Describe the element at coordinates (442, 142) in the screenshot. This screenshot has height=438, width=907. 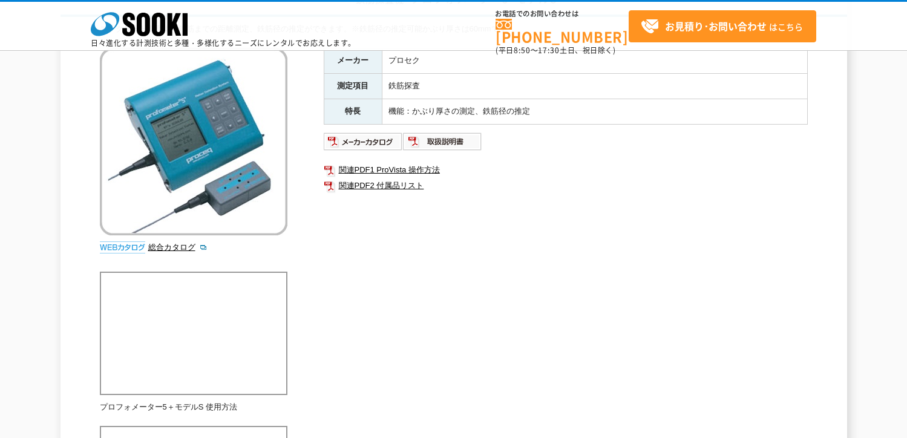
I see `img: 取扱説明書` at that location.